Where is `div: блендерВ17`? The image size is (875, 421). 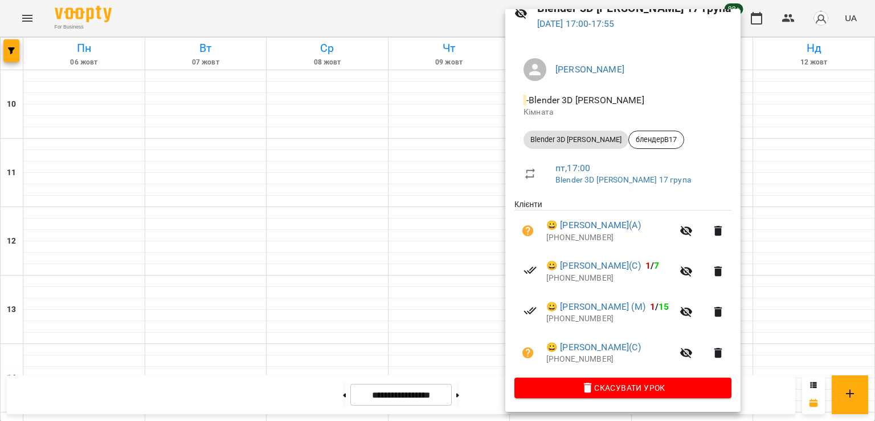
div: блендерВ17 is located at coordinates (657, 140).